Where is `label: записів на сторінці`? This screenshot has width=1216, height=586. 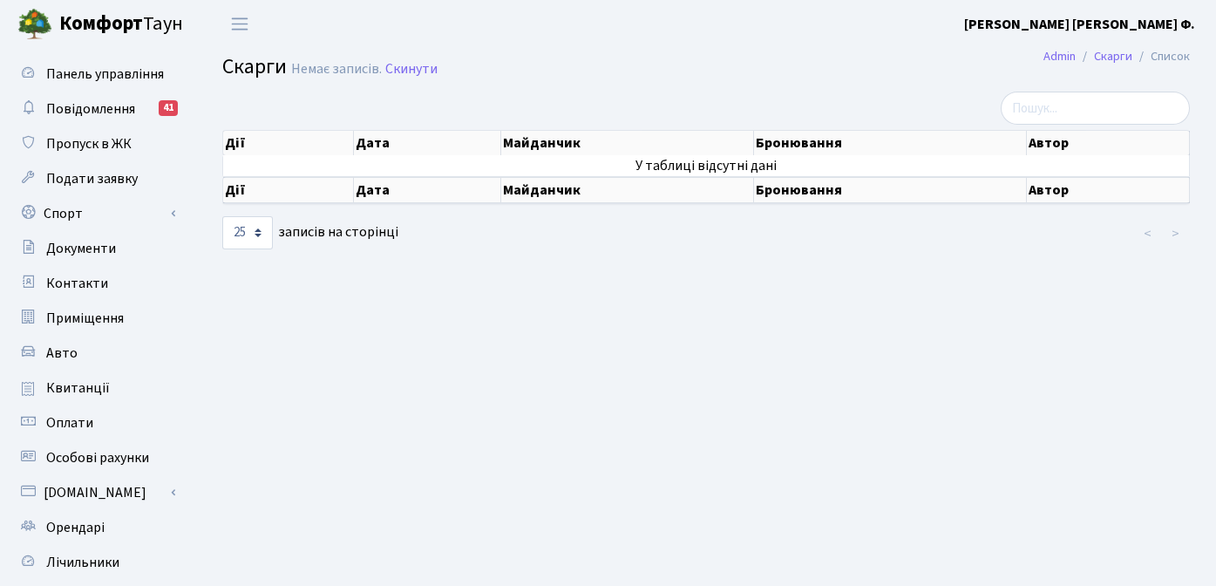 label: записів на сторінці is located at coordinates (310, 233).